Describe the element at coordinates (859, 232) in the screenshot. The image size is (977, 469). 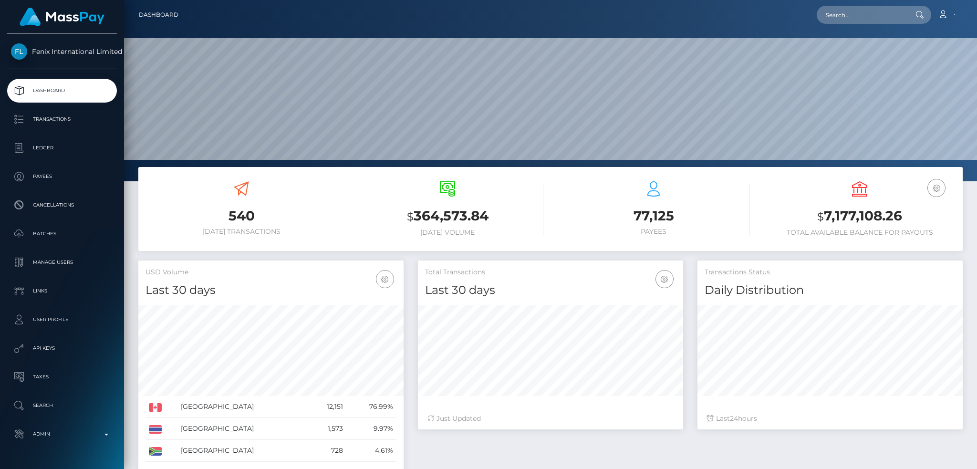
I see `h6: Total Available Balance for Payouts` at that location.